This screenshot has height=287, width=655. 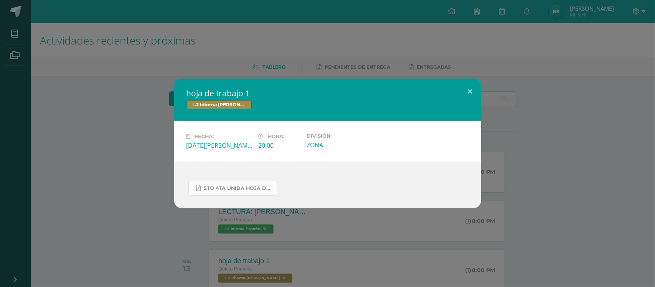 I want to click on span: Fecha:, so click(x=204, y=136).